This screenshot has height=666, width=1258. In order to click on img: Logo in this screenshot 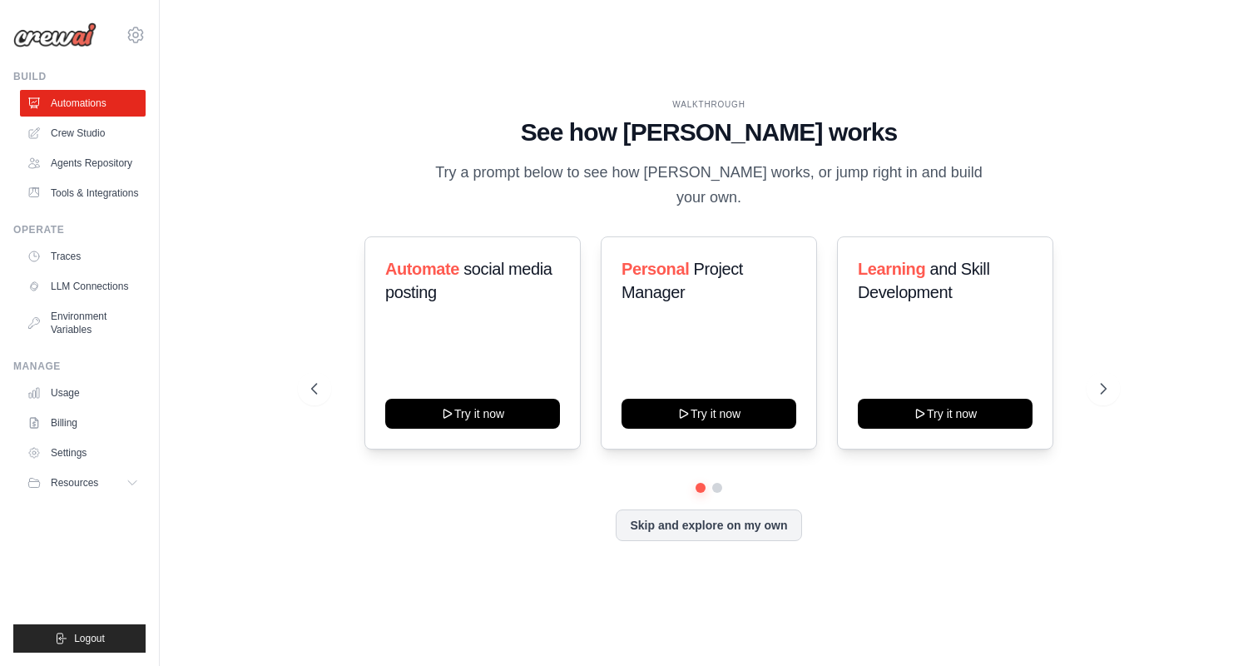, I will do `click(55, 35)`.